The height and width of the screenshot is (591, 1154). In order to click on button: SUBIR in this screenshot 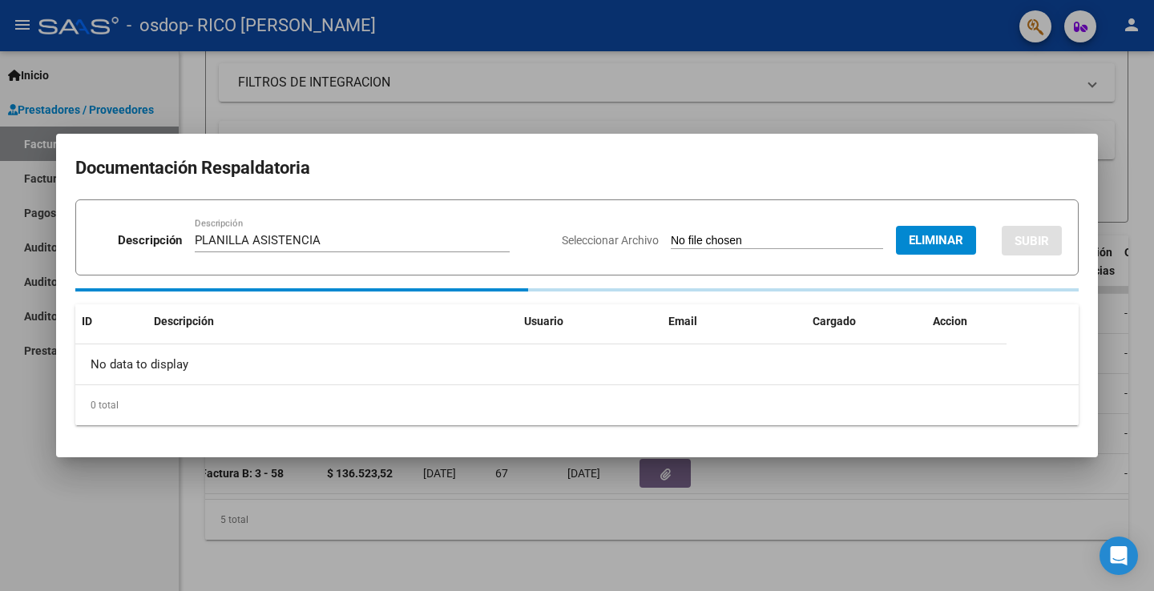, I will do `click(1031, 240)`.